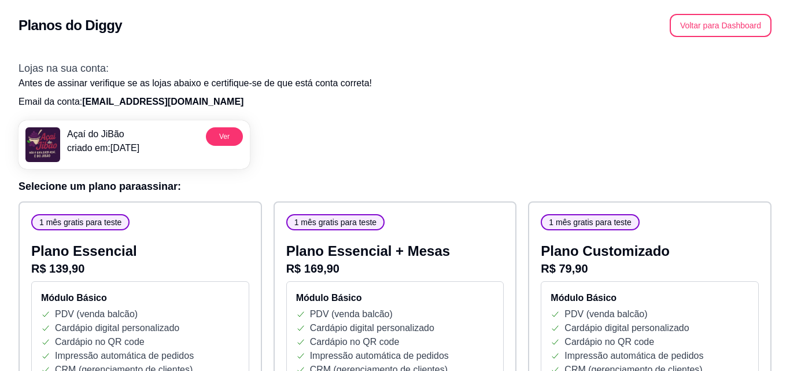  I want to click on p: Açaí do JiBão, so click(103, 134).